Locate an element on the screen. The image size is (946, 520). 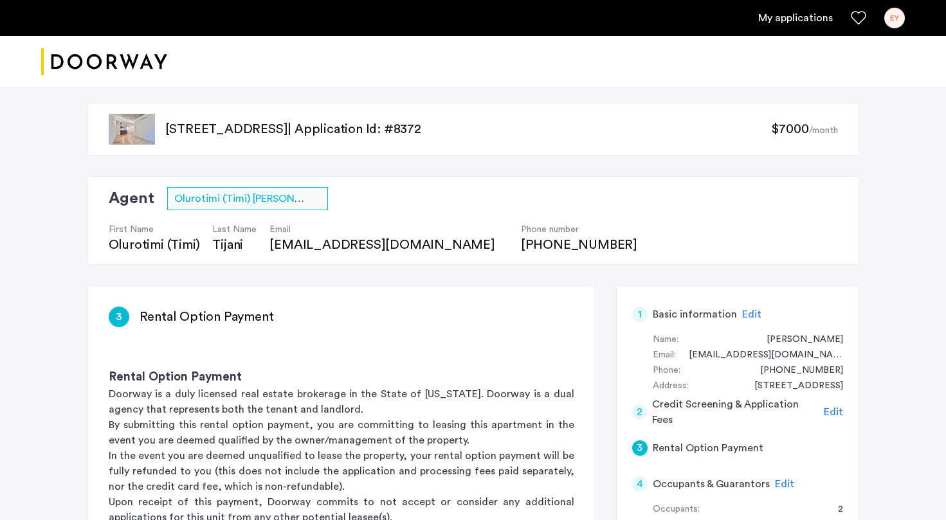
div: Tijani is located at coordinates (234, 245).